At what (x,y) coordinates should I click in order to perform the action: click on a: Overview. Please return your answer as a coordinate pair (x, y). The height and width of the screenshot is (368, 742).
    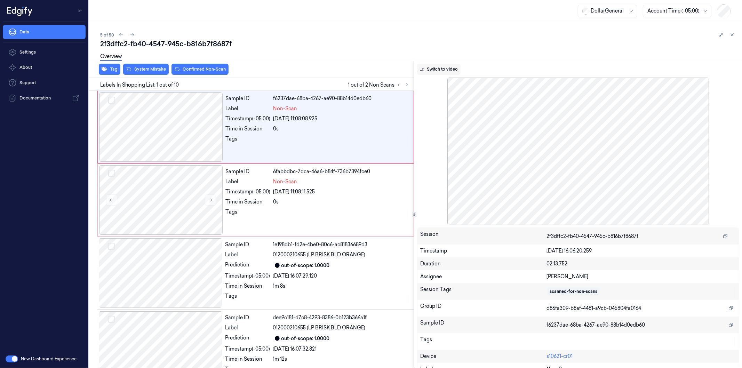
    Looking at the image, I should click on (111, 57).